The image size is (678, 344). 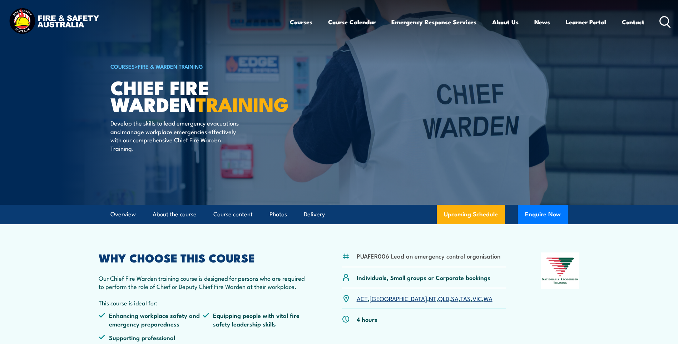 I want to click on a: SA, so click(x=454, y=298).